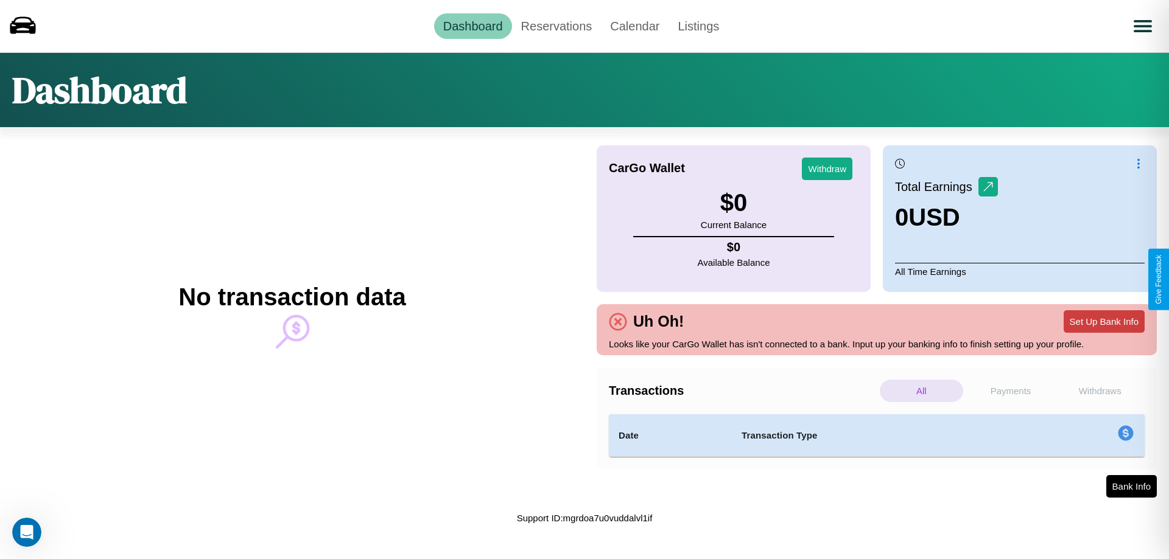  Describe the element at coordinates (733, 247) in the screenshot. I see `h4: $ 0` at that location.